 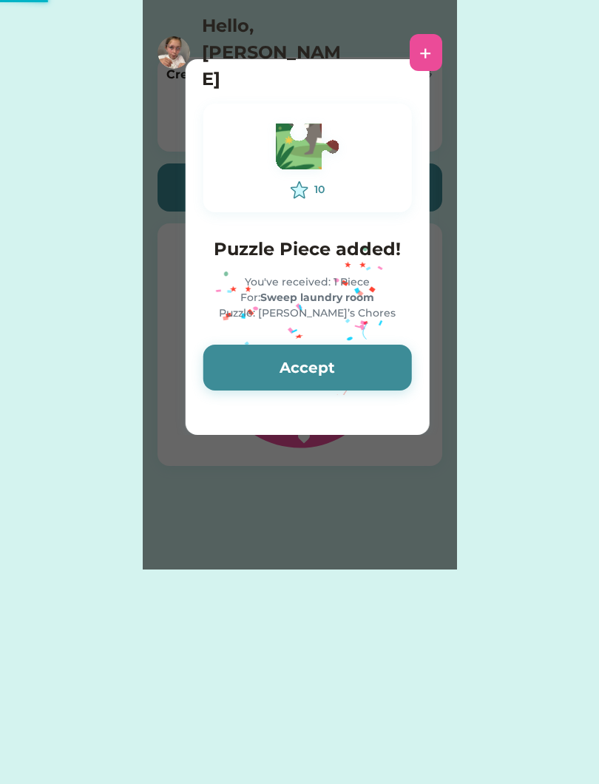 I want to click on h4: Puzzle Piece added!, so click(x=308, y=249).